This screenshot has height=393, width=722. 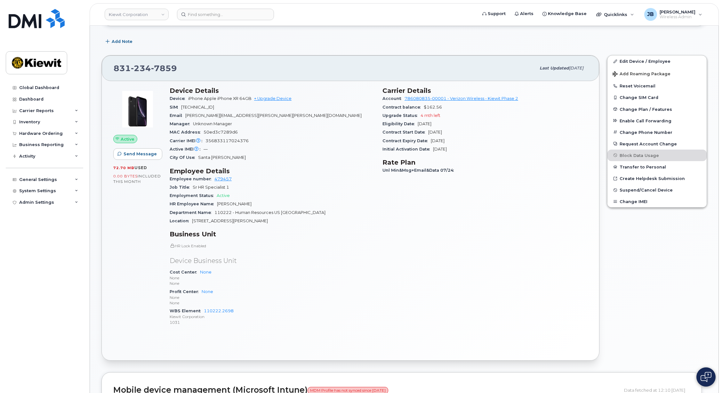 I want to click on span: Alerts, so click(x=527, y=14).